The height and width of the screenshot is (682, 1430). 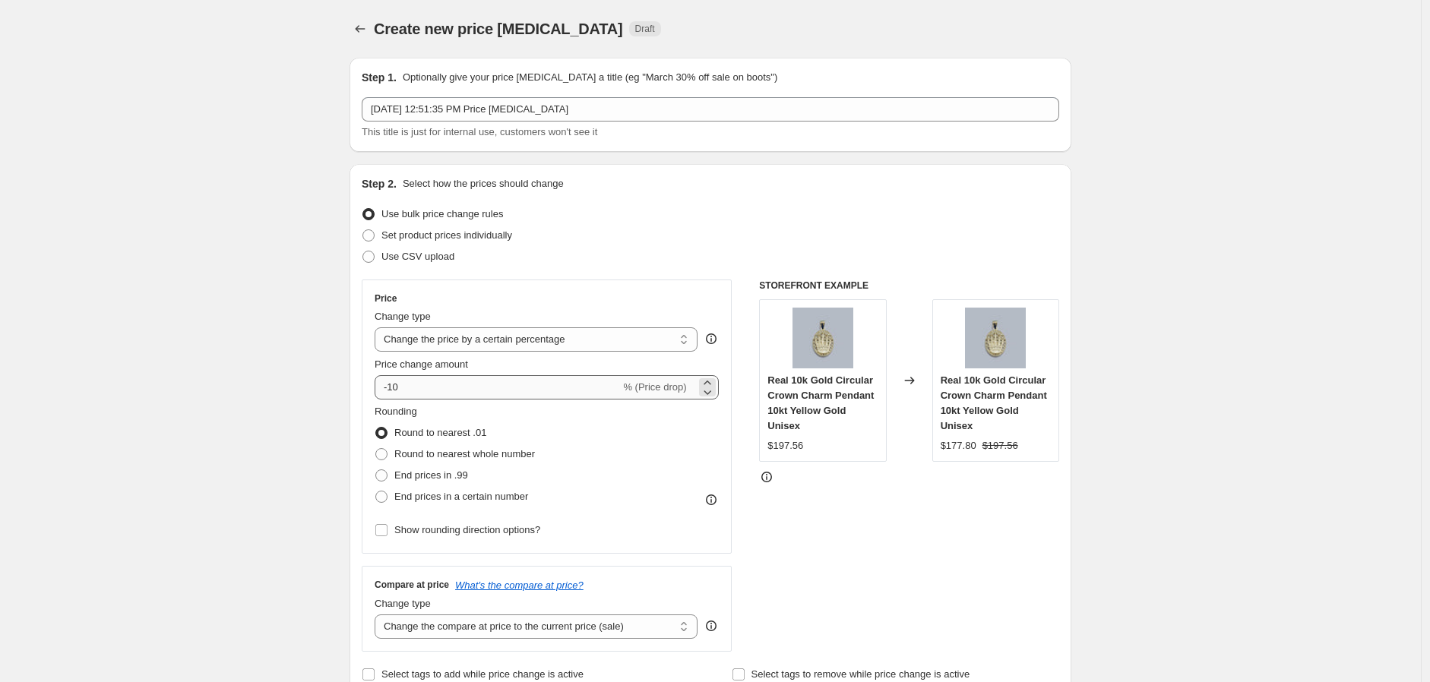 What do you see at coordinates (497, 387) in the screenshot?
I see `input: -15` at bounding box center [497, 387].